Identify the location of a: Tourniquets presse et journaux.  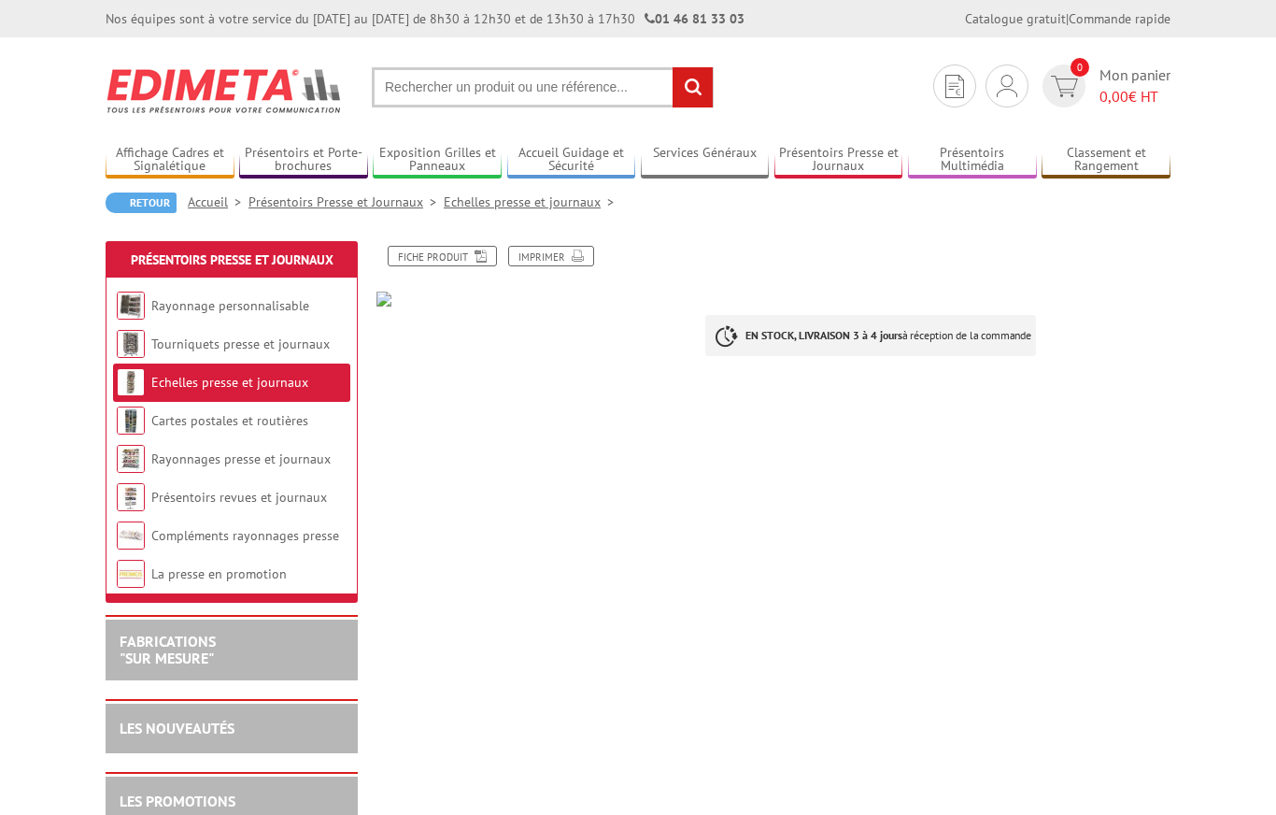
(240, 344).